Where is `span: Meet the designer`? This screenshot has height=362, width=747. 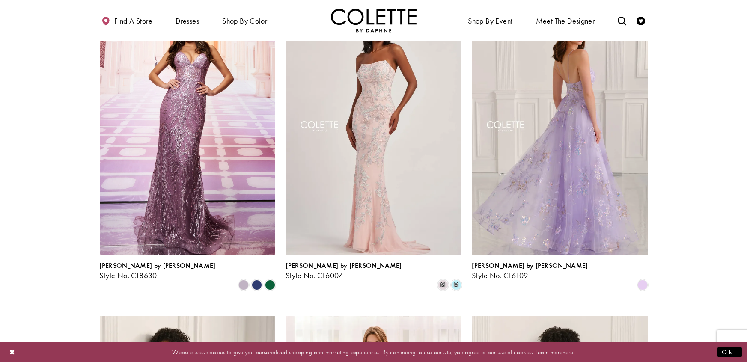
span: Meet the designer is located at coordinates (566, 21).